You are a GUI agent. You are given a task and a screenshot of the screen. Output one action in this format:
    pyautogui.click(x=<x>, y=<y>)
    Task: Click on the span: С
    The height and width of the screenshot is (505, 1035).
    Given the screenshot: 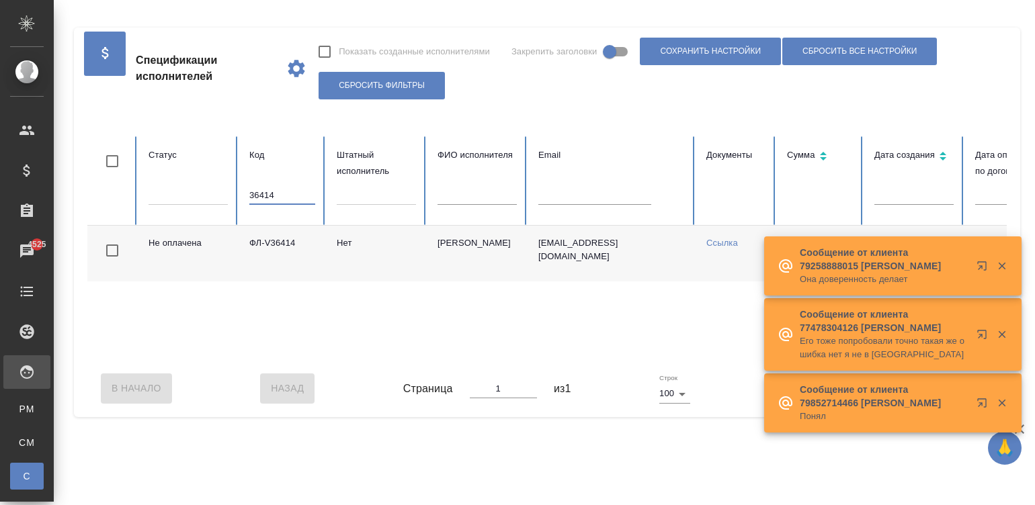 What is the action you would take?
    pyautogui.click(x=27, y=476)
    